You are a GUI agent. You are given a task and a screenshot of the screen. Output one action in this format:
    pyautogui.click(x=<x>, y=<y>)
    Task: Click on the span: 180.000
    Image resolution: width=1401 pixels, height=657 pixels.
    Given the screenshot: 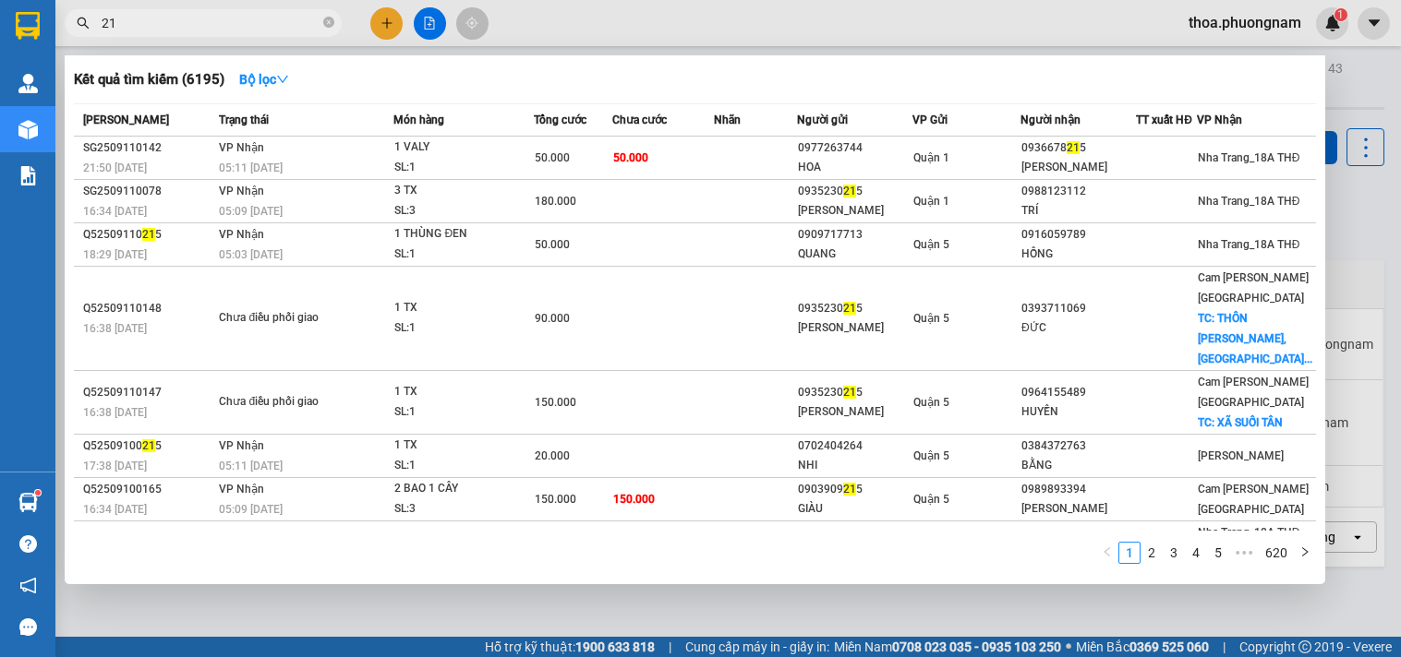 What is the action you would take?
    pyautogui.click(x=555, y=201)
    